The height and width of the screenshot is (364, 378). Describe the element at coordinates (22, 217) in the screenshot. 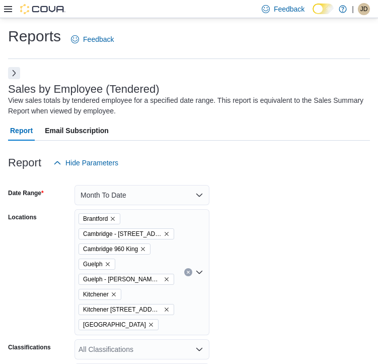

I see `label: Locations` at that location.